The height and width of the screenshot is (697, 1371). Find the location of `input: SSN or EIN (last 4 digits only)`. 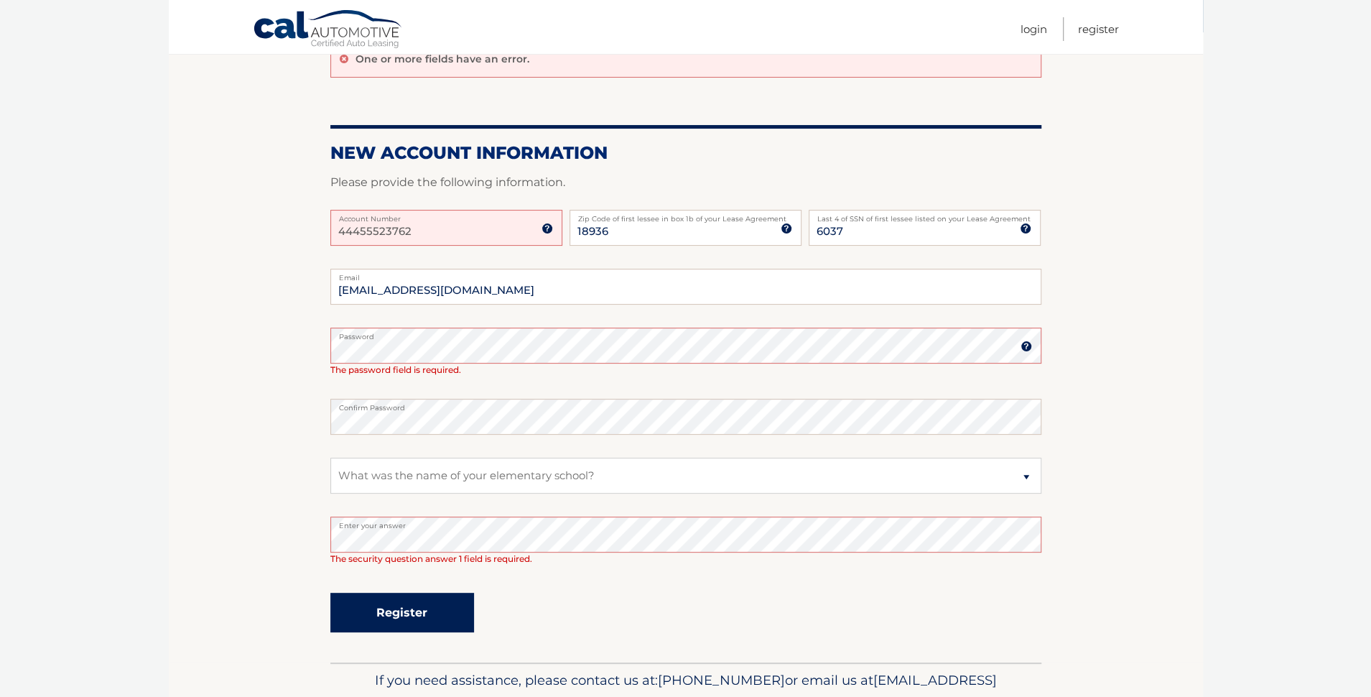

input: SSN or EIN (last 4 digits only) is located at coordinates (924, 228).